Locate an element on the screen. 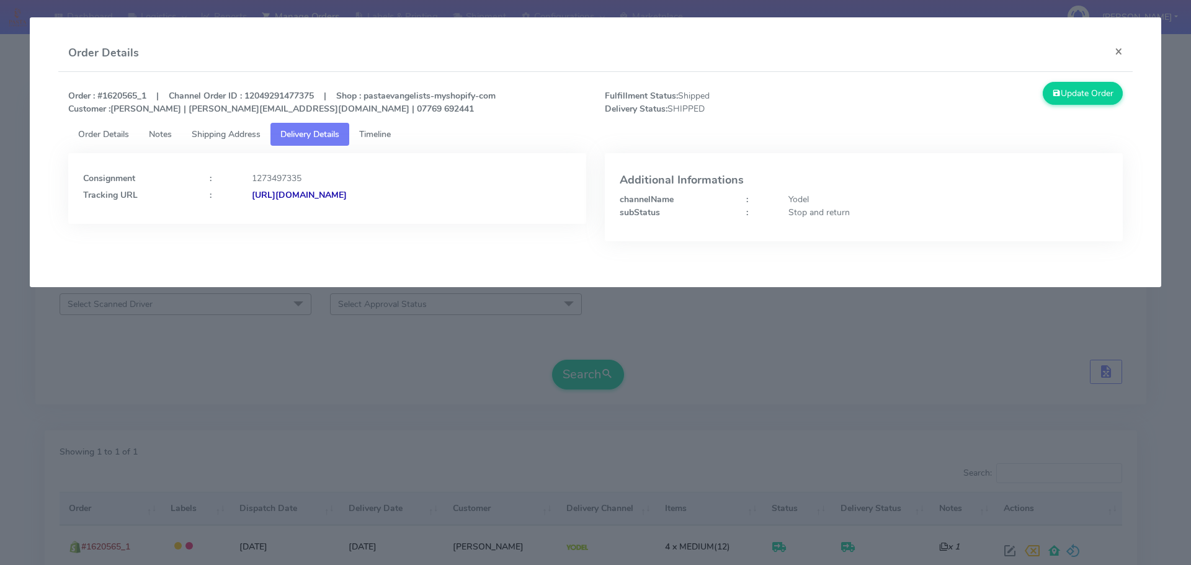 The height and width of the screenshot is (565, 1191). button: Close is located at coordinates (1119, 51).